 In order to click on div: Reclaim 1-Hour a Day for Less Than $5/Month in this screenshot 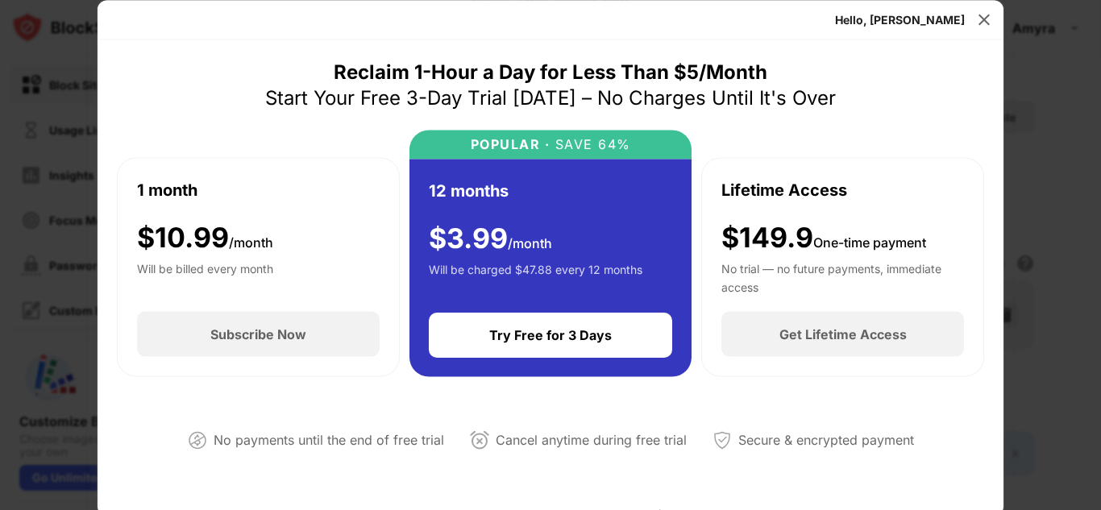, I will do `click(551, 72)`.